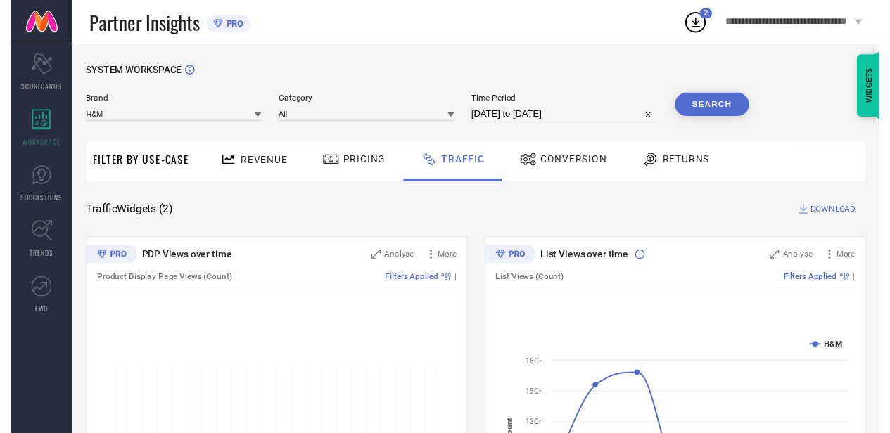 This screenshot has height=433, width=890. What do you see at coordinates (167, 100) in the screenshot?
I see `span: Brand` at bounding box center [167, 100].